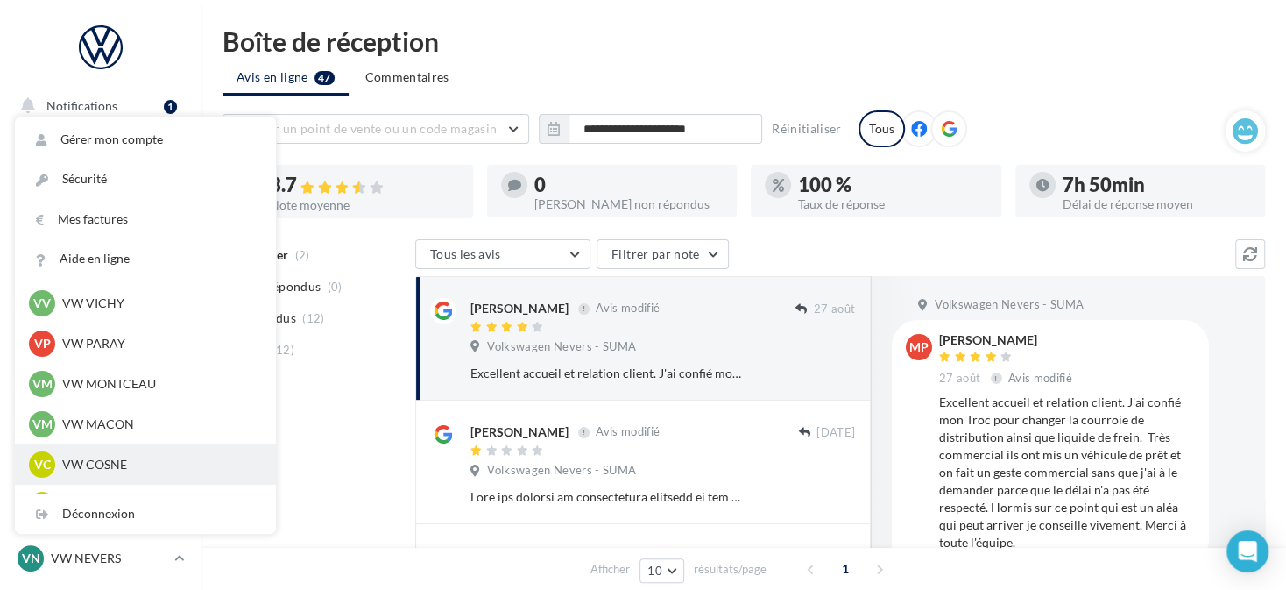 Image resolution: width=1286 pixels, height=590 pixels. Describe the element at coordinates (31, 558) in the screenshot. I see `span: VN` at that location.